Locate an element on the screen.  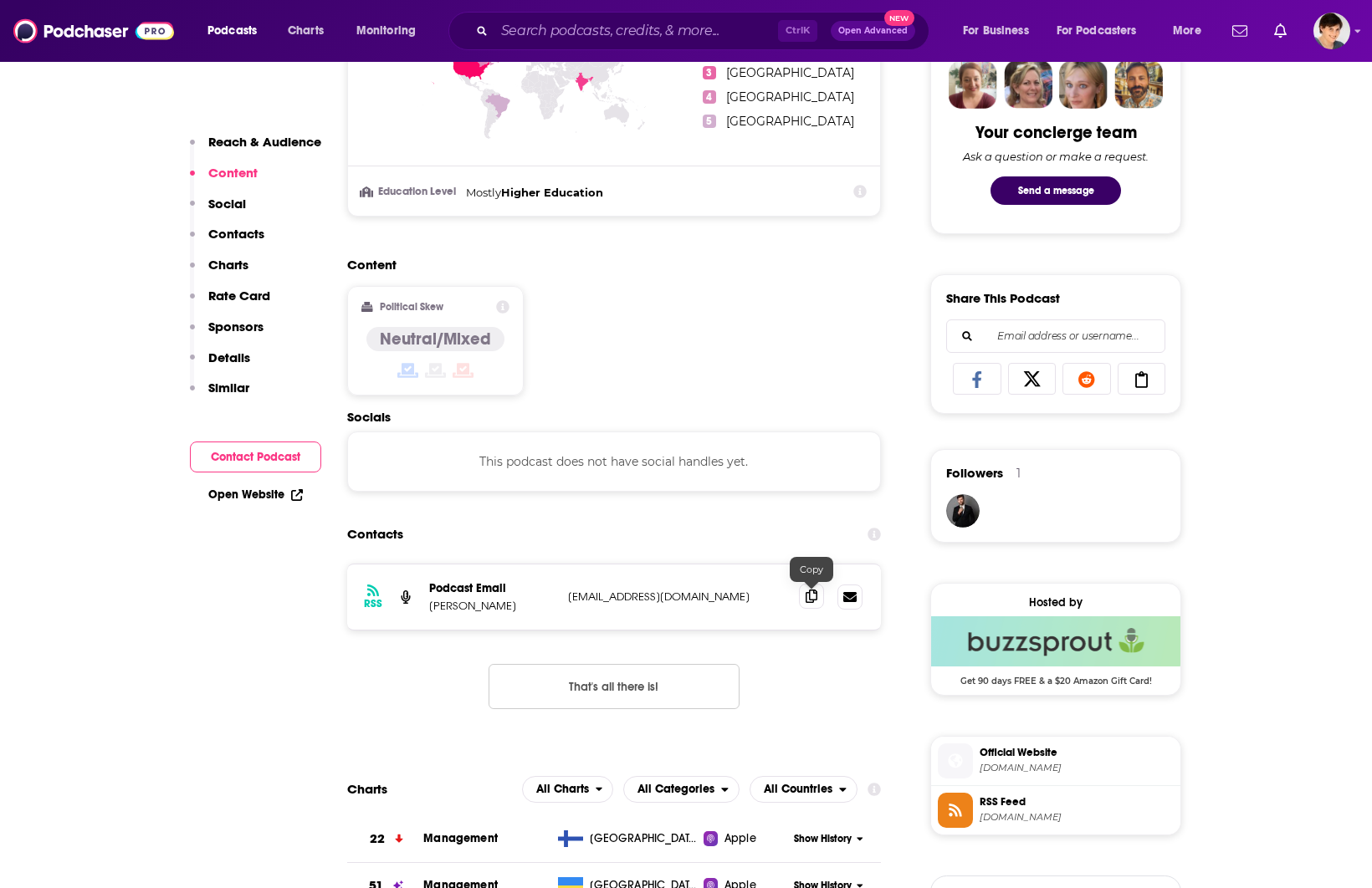
span: RSS Feed is located at coordinates (1077, 802).